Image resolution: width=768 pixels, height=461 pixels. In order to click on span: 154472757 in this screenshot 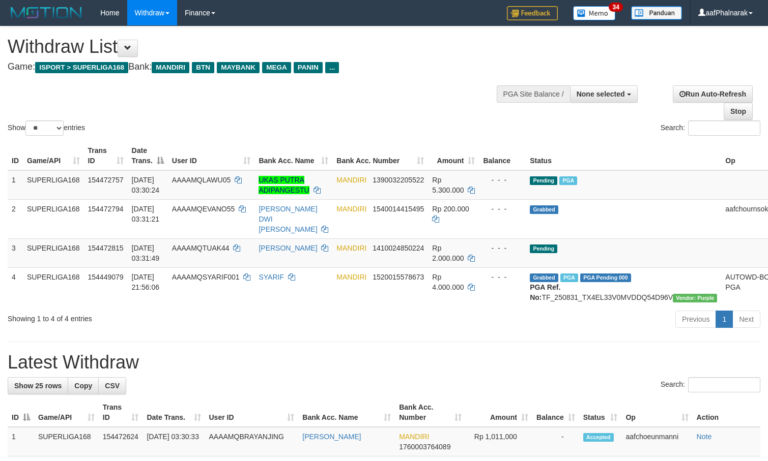, I will do `click(106, 180)`.